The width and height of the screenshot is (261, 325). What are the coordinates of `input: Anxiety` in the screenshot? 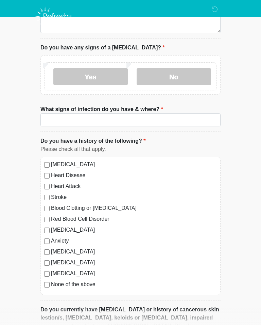 It's located at (47, 241).